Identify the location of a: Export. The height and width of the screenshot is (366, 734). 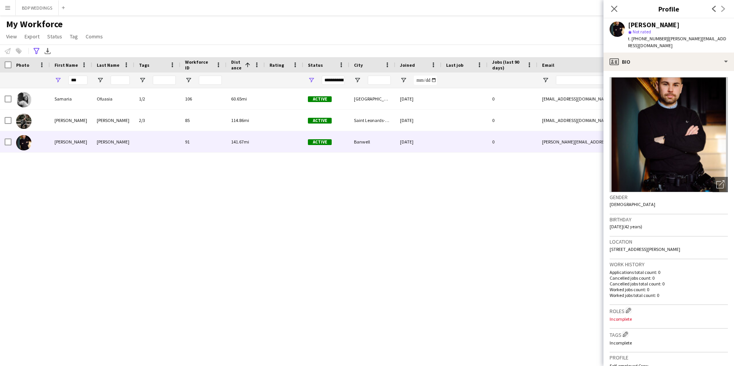
(32, 36).